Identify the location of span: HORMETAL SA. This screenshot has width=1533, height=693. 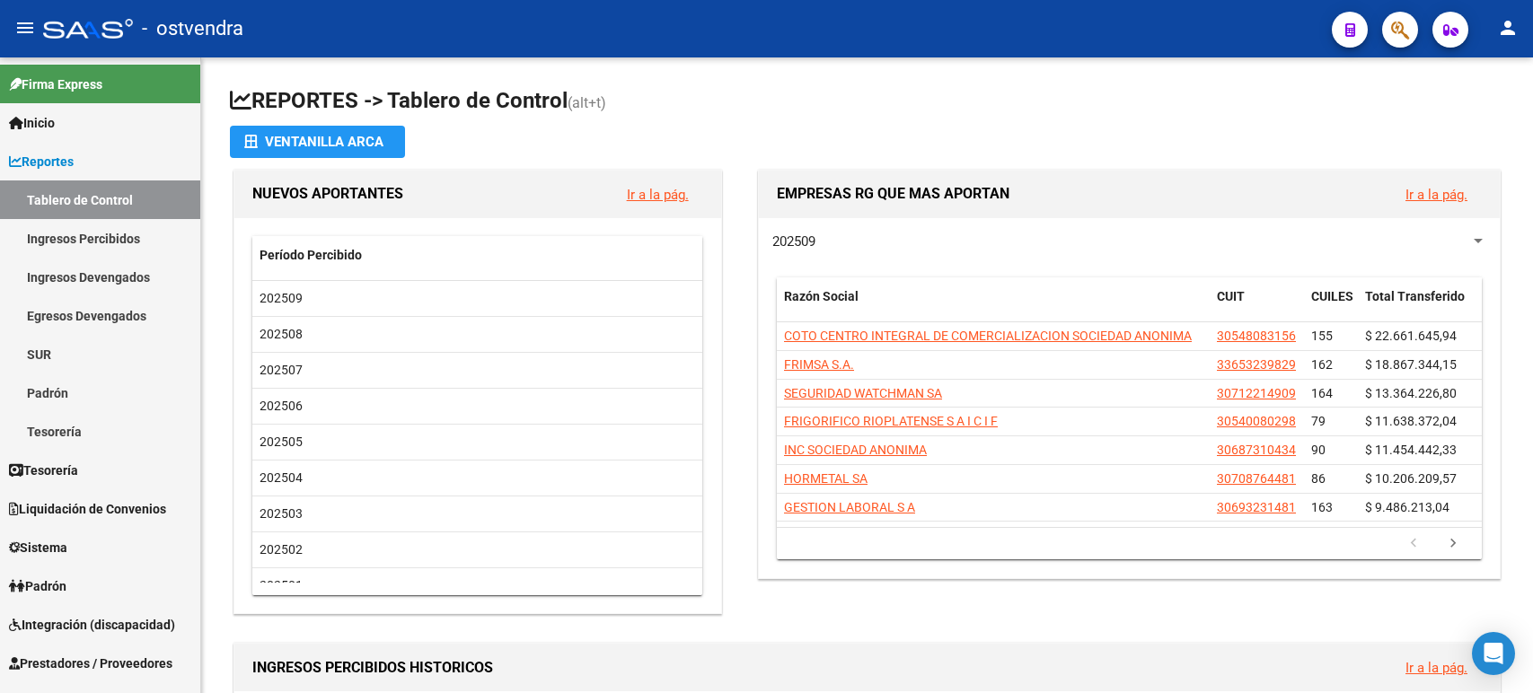
(825, 479).